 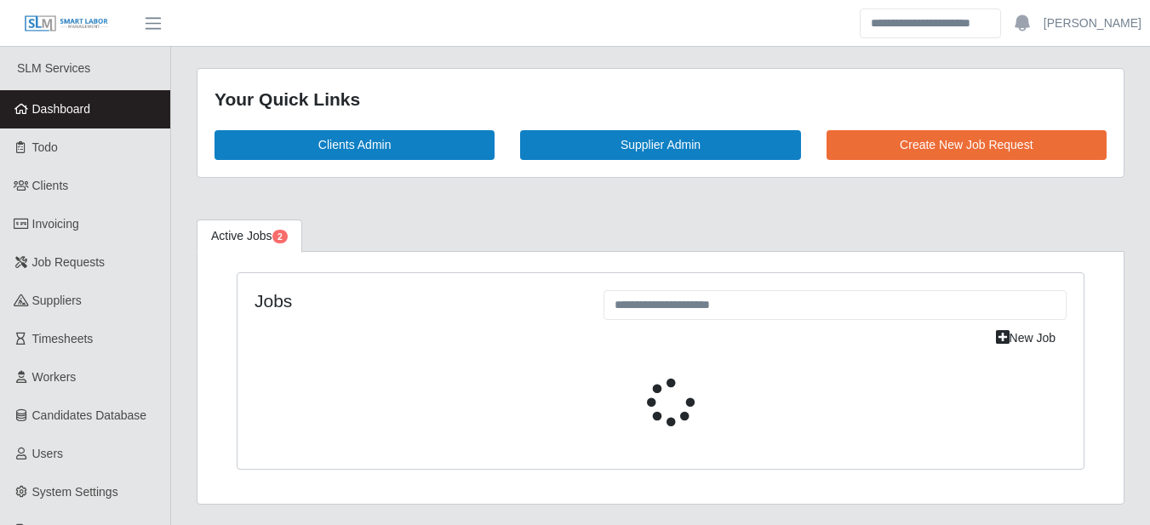 I want to click on span: Timesheets, so click(x=63, y=339).